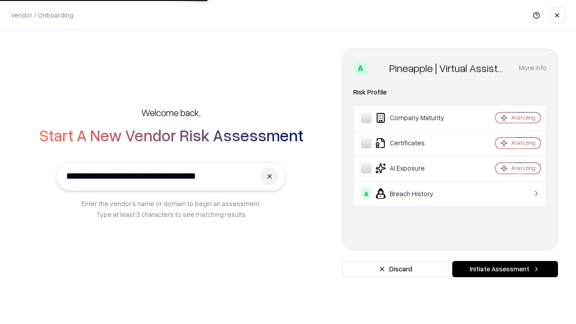 The width and height of the screenshot is (576, 324). I want to click on img: Pineapple | Virtual Assistant Agency, so click(379, 68).